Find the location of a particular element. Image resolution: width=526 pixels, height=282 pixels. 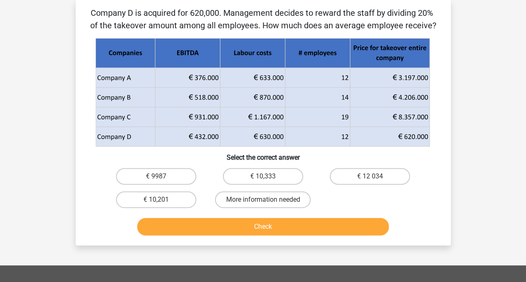

h6: Select the correct answer is located at coordinates (263, 154).